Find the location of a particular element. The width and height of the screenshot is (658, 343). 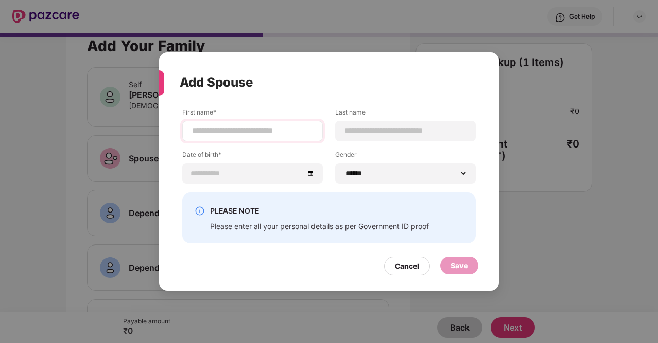

div: Cancel is located at coordinates (407, 266).